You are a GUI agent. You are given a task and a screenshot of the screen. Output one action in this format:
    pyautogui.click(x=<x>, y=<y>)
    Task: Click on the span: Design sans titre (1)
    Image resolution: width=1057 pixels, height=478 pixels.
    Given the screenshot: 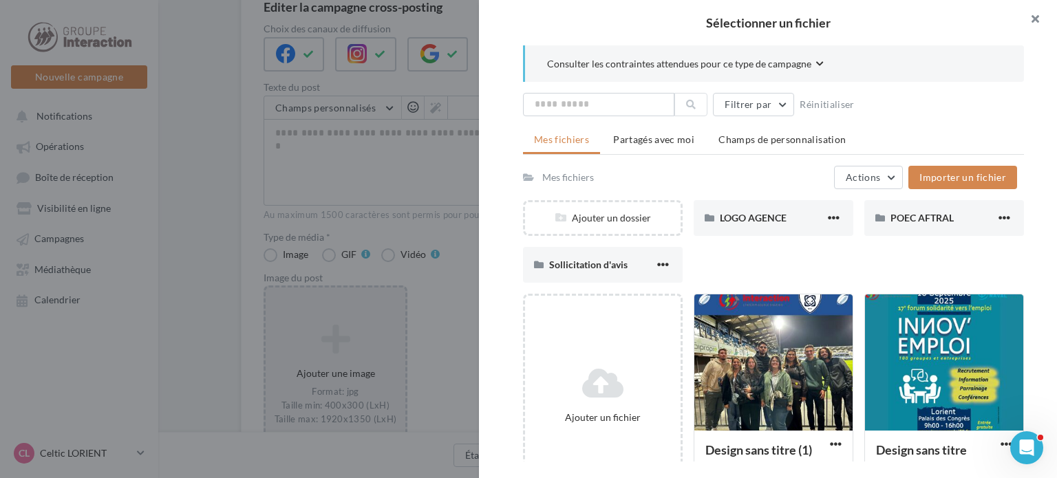 What is the action you would take?
    pyautogui.click(x=758, y=450)
    